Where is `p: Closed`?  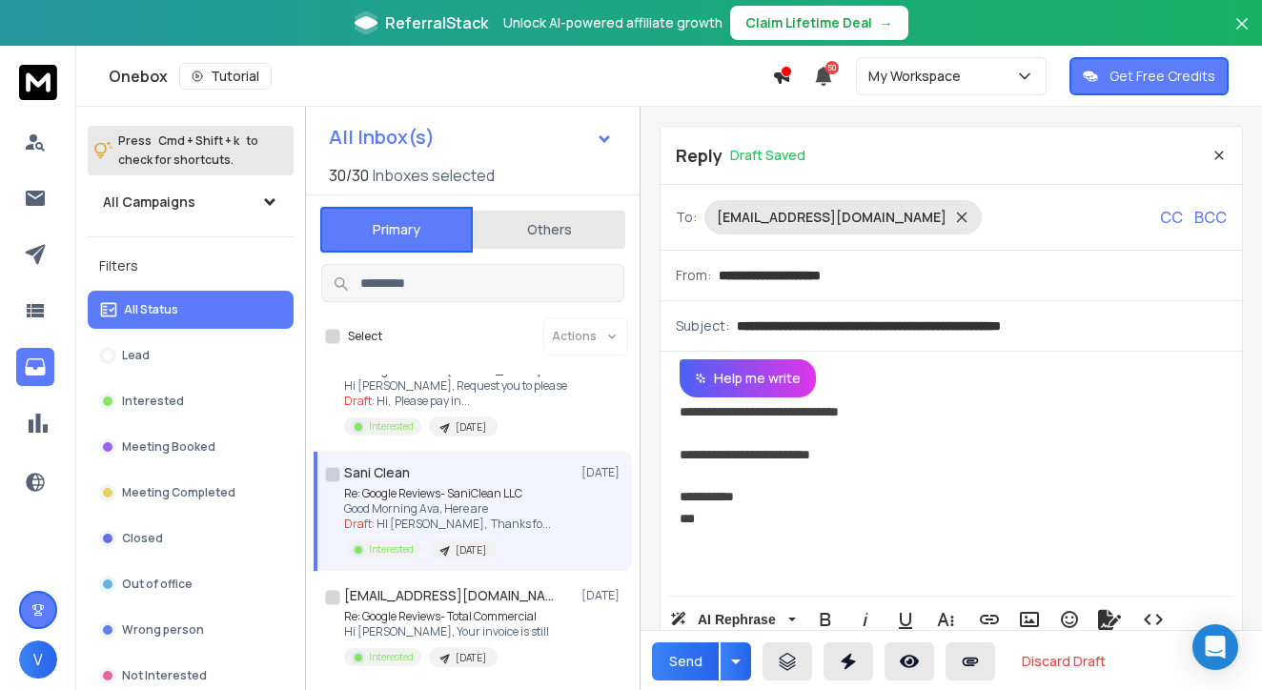 p: Closed is located at coordinates (142, 538).